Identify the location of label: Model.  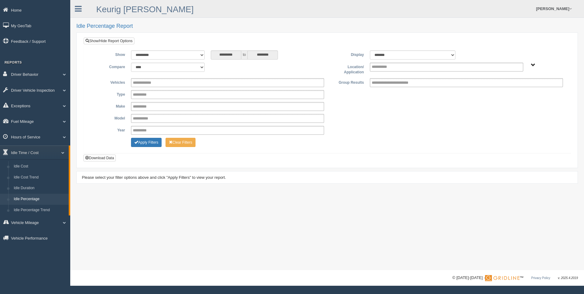
(108, 118).